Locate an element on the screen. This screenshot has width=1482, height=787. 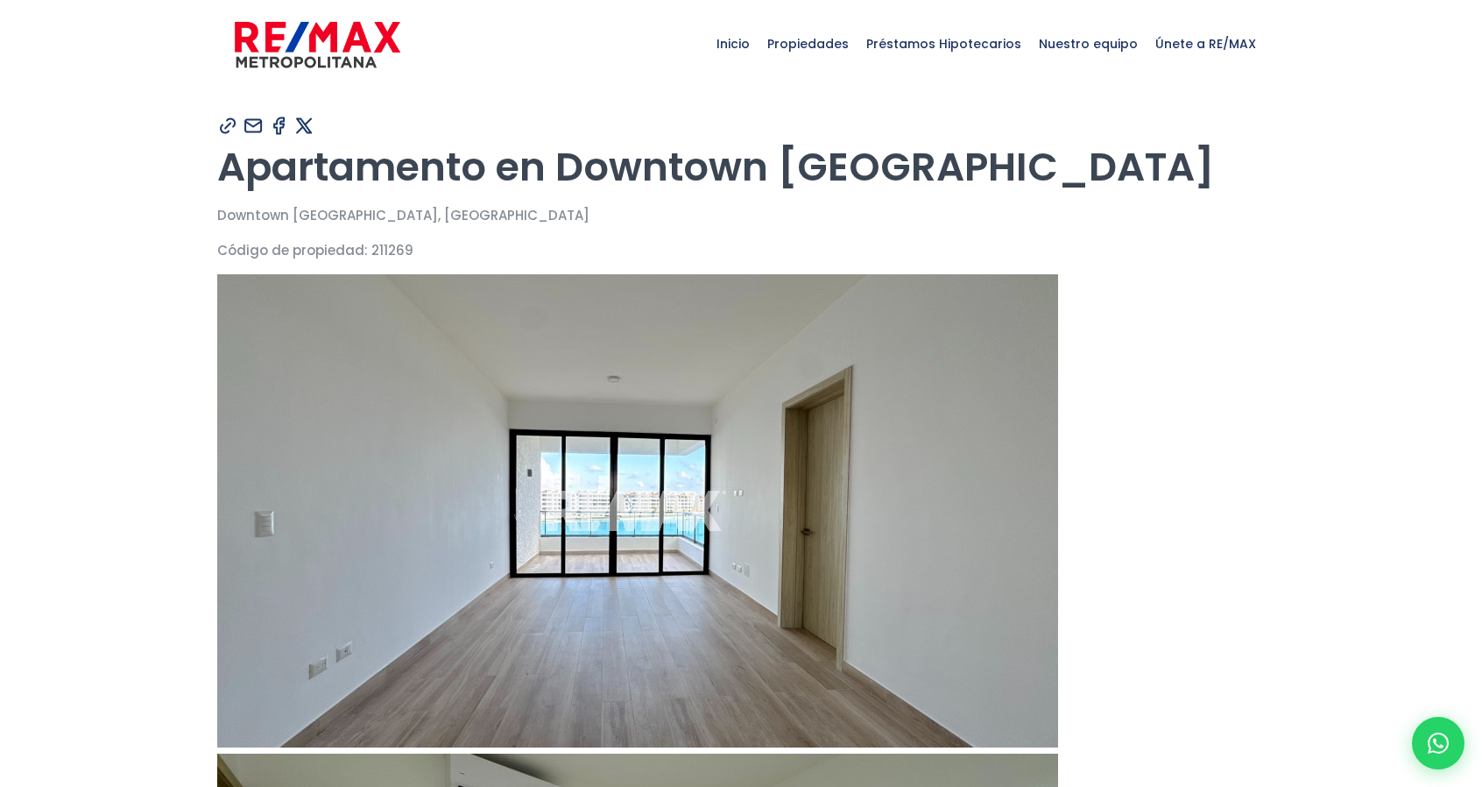
span: Préstamos Hipotecarios is located at coordinates (944, 44).